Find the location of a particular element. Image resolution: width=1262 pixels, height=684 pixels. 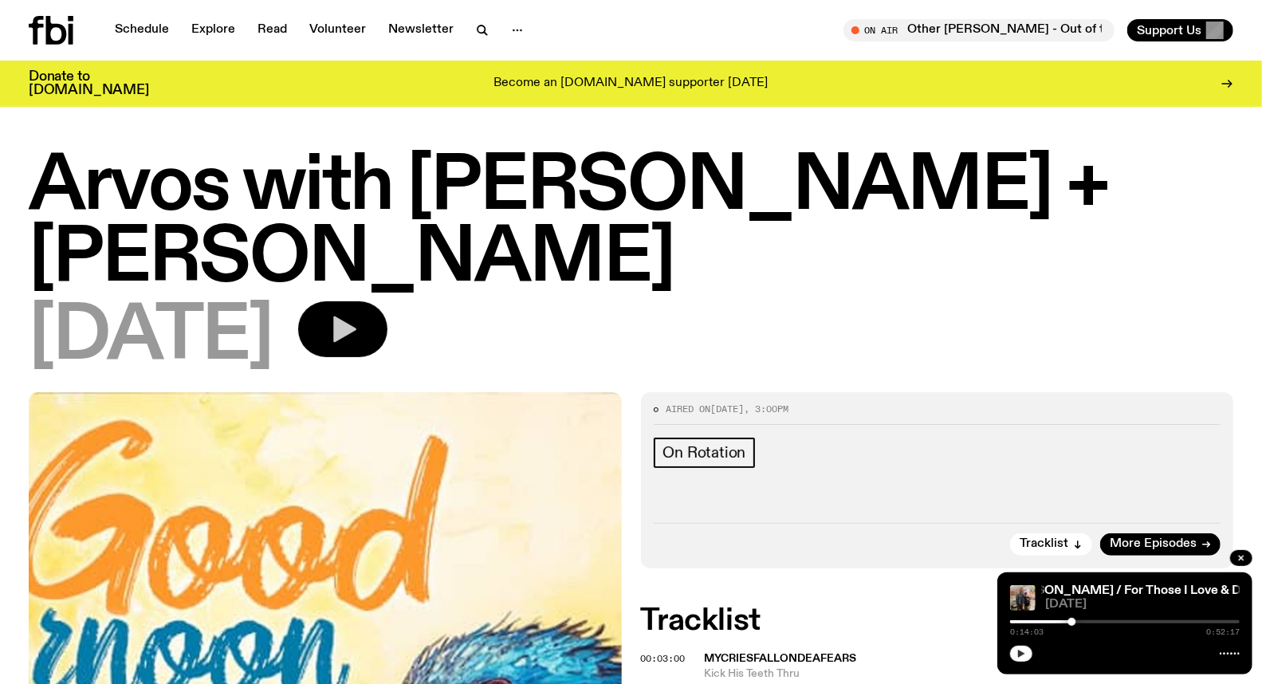

span: Aired on is located at coordinates (689, 409).